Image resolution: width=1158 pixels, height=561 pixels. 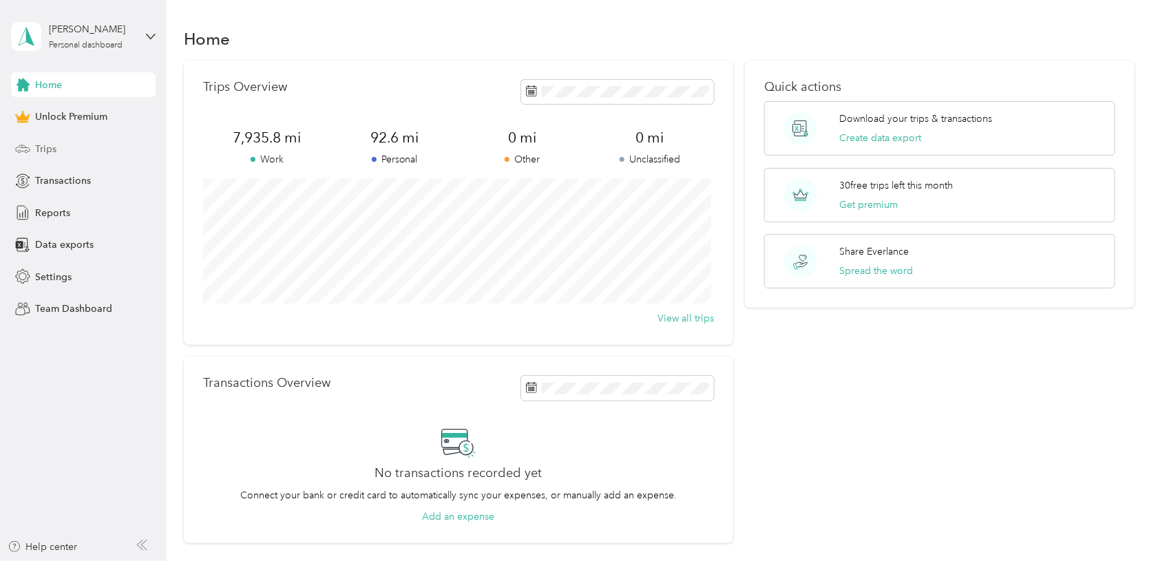 What do you see at coordinates (43, 547) in the screenshot?
I see `button: Help center` at bounding box center [43, 547].